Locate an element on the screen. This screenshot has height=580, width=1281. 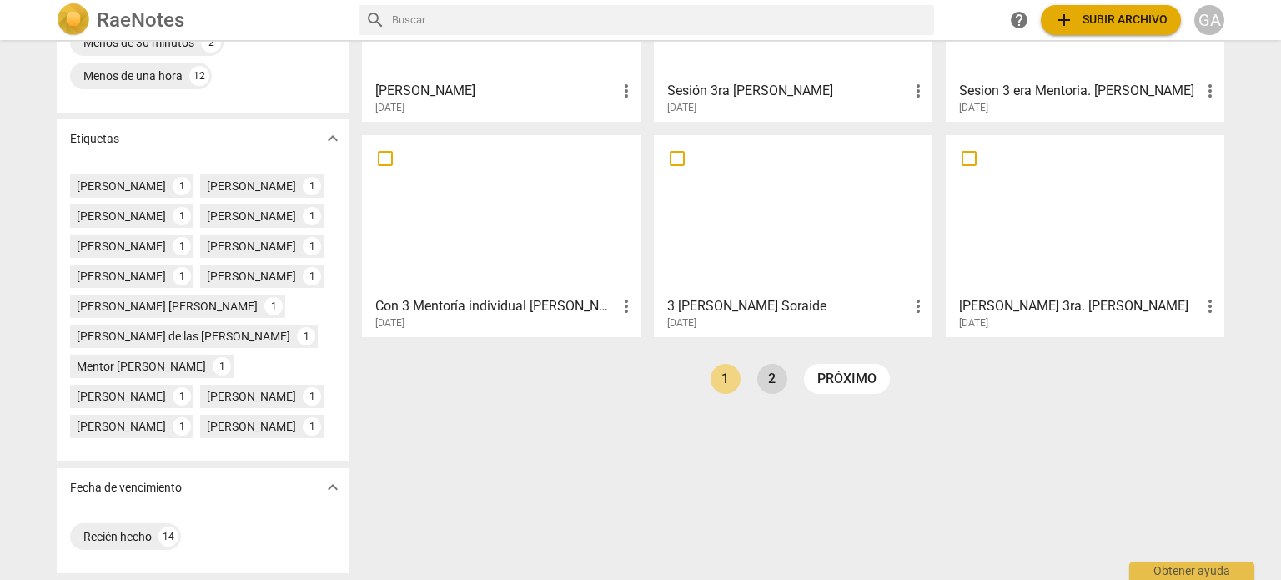
div: 14 is located at coordinates (169, 536).